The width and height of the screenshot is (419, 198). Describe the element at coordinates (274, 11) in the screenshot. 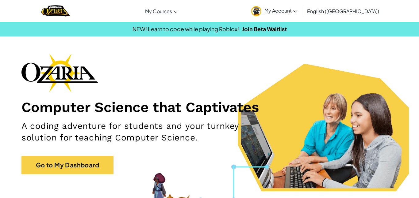

I see `a: My Account` at that location.